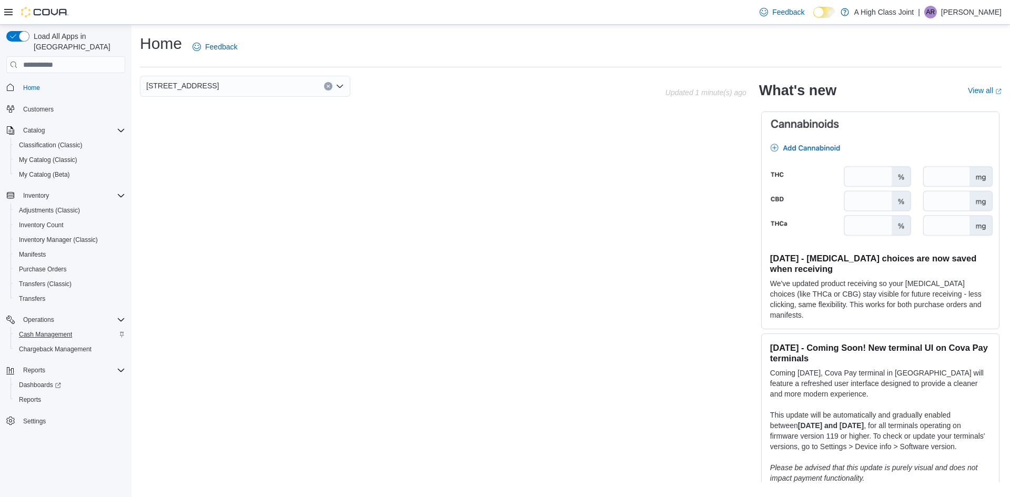 The height and width of the screenshot is (497, 1010). I want to click on a: Customers, so click(38, 109).